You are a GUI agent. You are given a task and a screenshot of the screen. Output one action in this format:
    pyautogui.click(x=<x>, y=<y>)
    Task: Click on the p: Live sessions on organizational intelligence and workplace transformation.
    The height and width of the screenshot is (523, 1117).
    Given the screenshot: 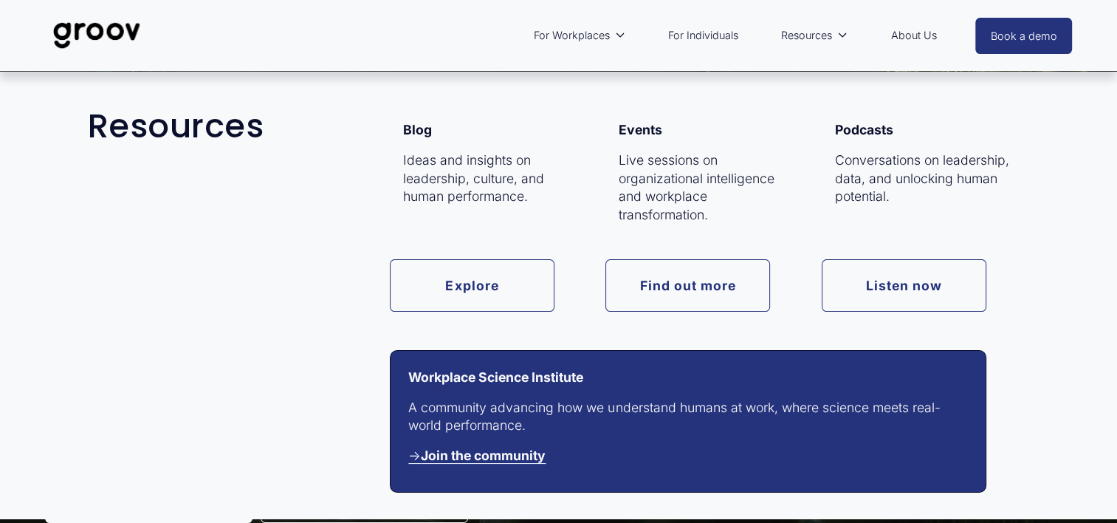 What is the action you would take?
    pyautogui.click(x=709, y=187)
    